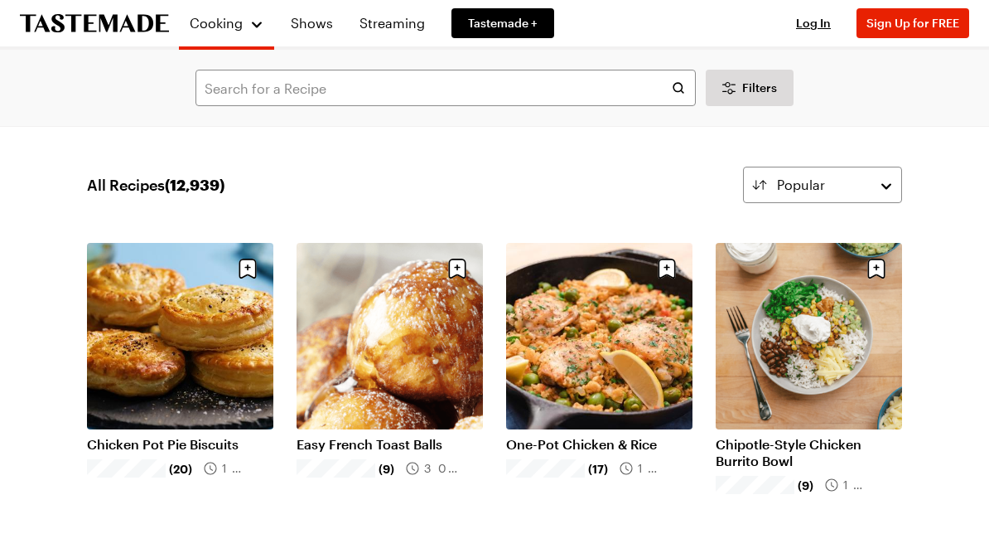 The height and width of the screenshot is (558, 989). What do you see at coordinates (760, 88) in the screenshot?
I see `span: Filters` at bounding box center [760, 88].